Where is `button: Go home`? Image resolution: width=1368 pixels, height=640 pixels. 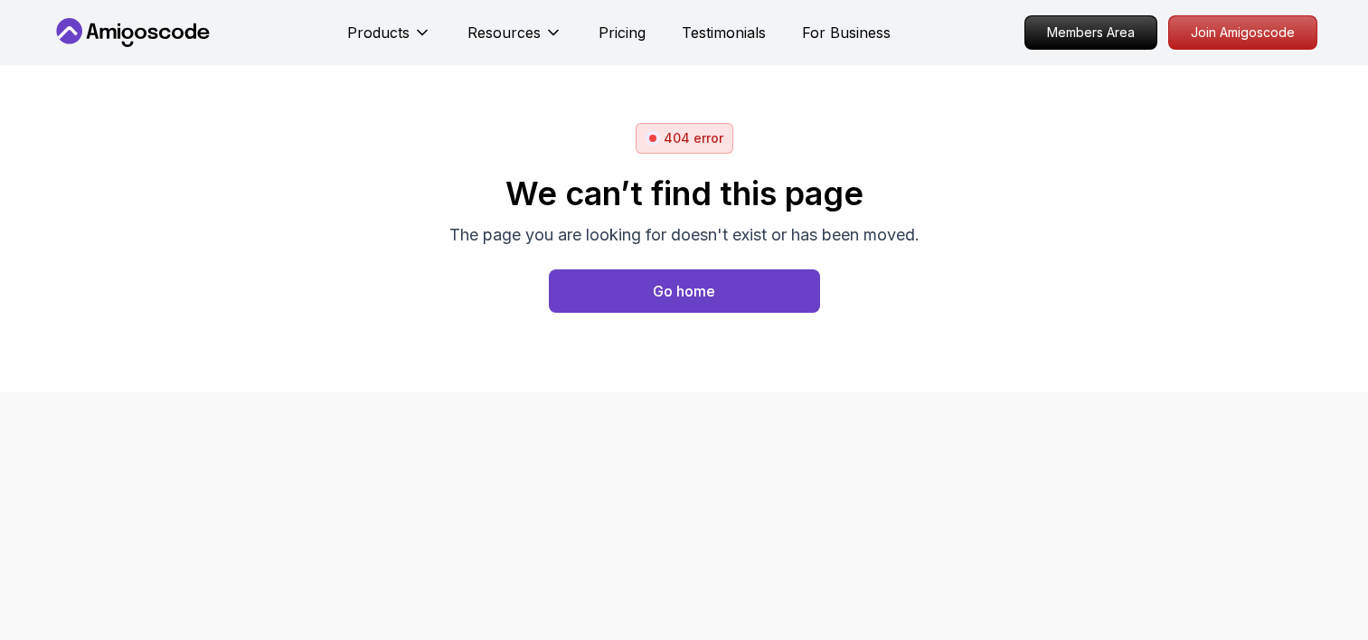 button: Go home is located at coordinates (684, 291).